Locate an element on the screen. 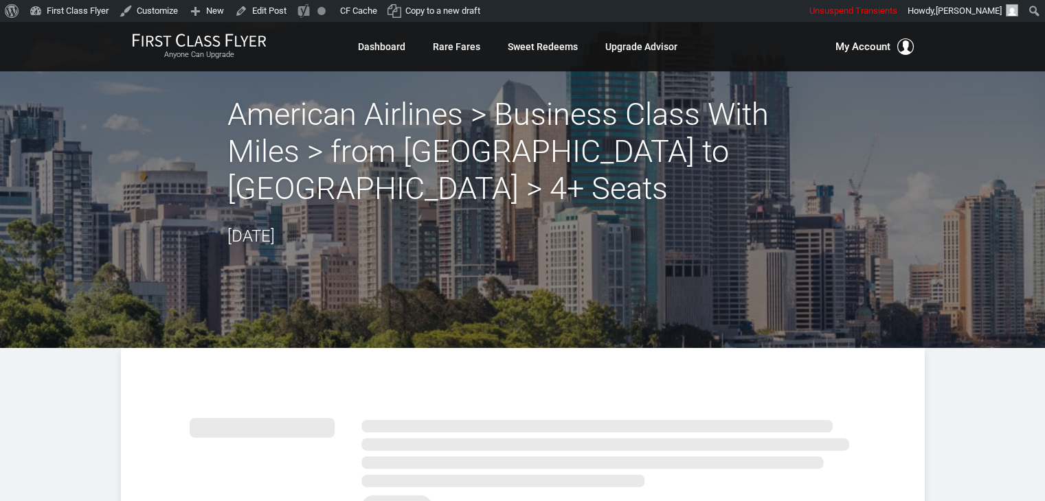 The image size is (1045, 501). small: Anyone Can Upgrade is located at coordinates (199, 55).